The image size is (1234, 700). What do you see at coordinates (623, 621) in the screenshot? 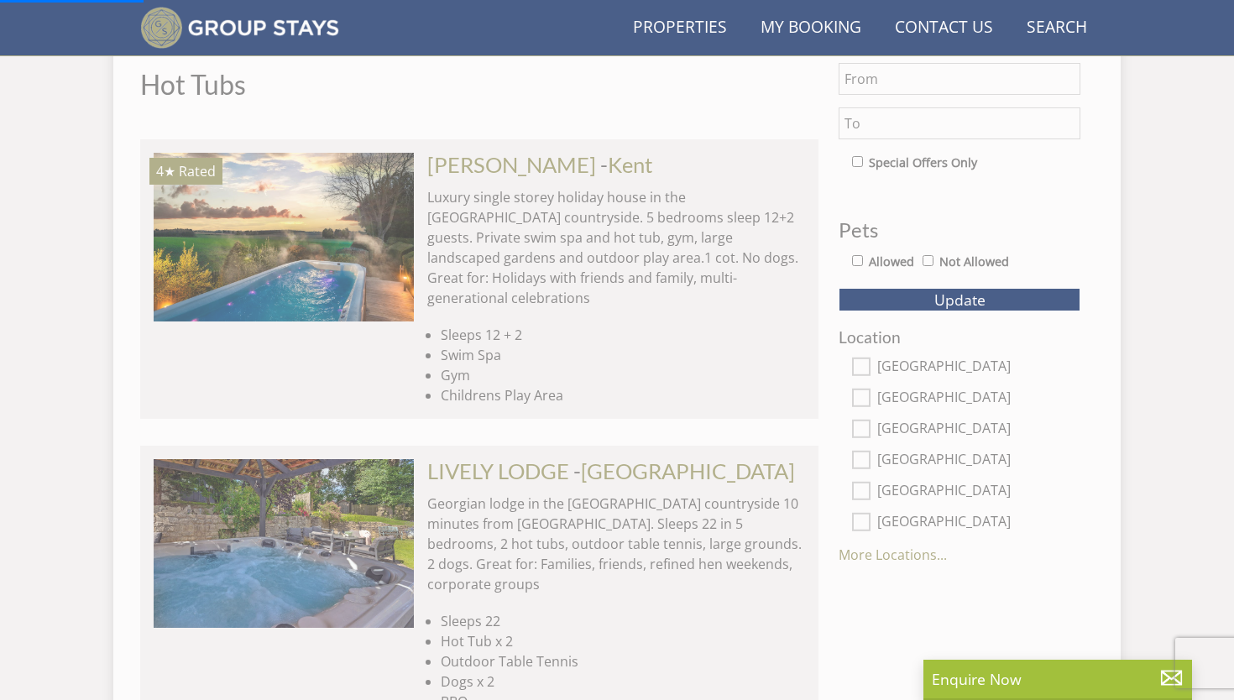
I see `li: Sleeps 22` at bounding box center [623, 621].